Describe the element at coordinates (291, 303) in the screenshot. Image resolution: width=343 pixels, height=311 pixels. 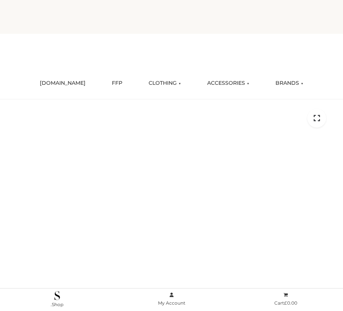
I see `bdi: 0.00` at that location.